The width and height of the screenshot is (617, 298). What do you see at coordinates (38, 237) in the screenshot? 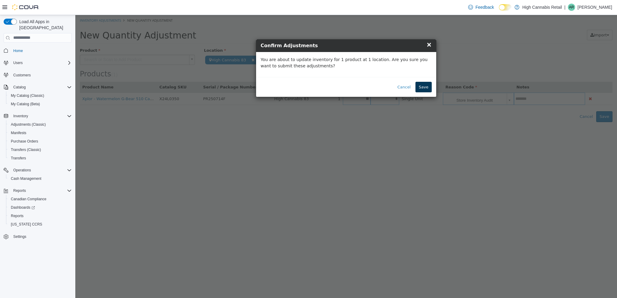
I see `button: Settings` at bounding box center [38, 237].